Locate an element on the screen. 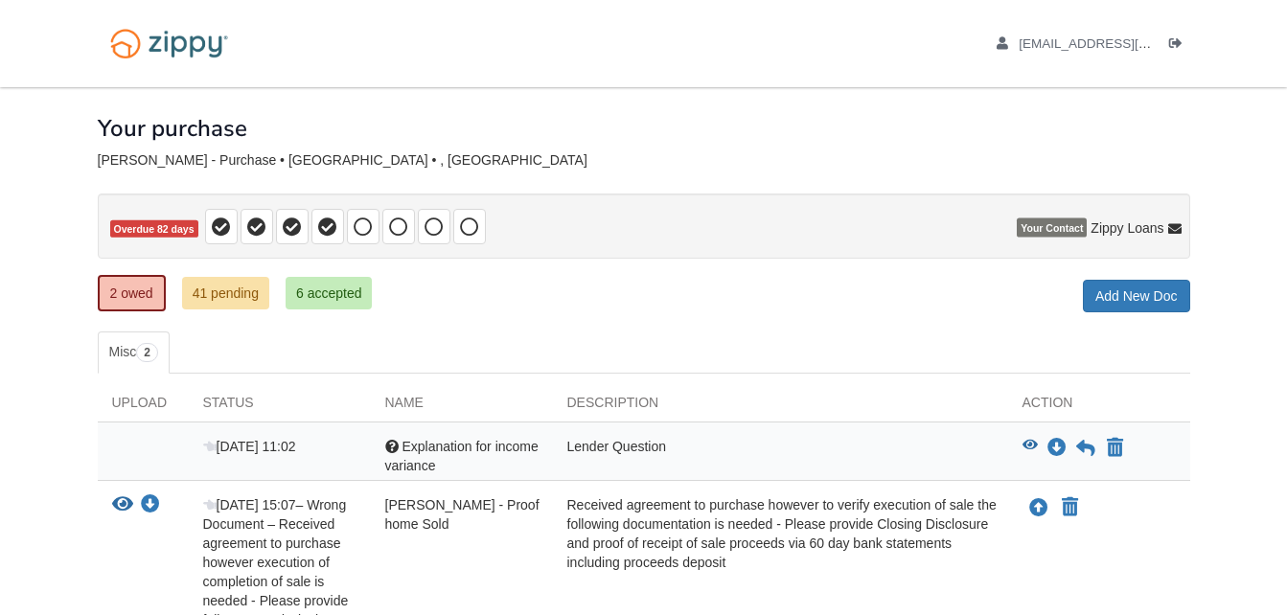 Image resolution: width=1287 pixels, height=615 pixels. div: Lender Question is located at coordinates (780, 456).